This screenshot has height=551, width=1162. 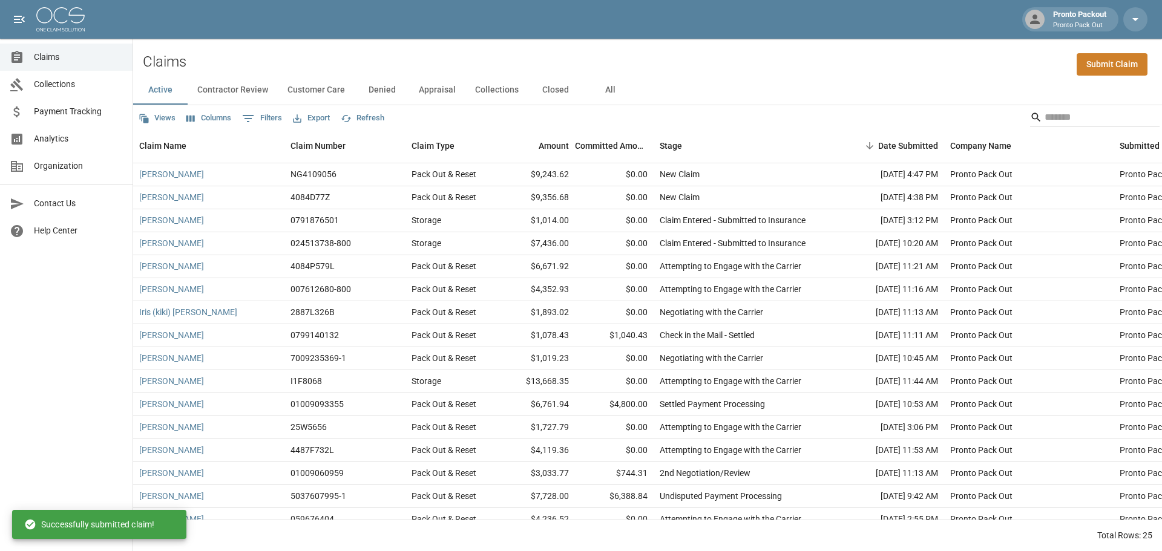 What do you see at coordinates (497, 90) in the screenshot?
I see `button: Collections` at bounding box center [497, 90].